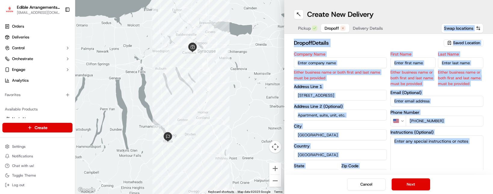  I want to click on button: Engage, so click(37, 70).